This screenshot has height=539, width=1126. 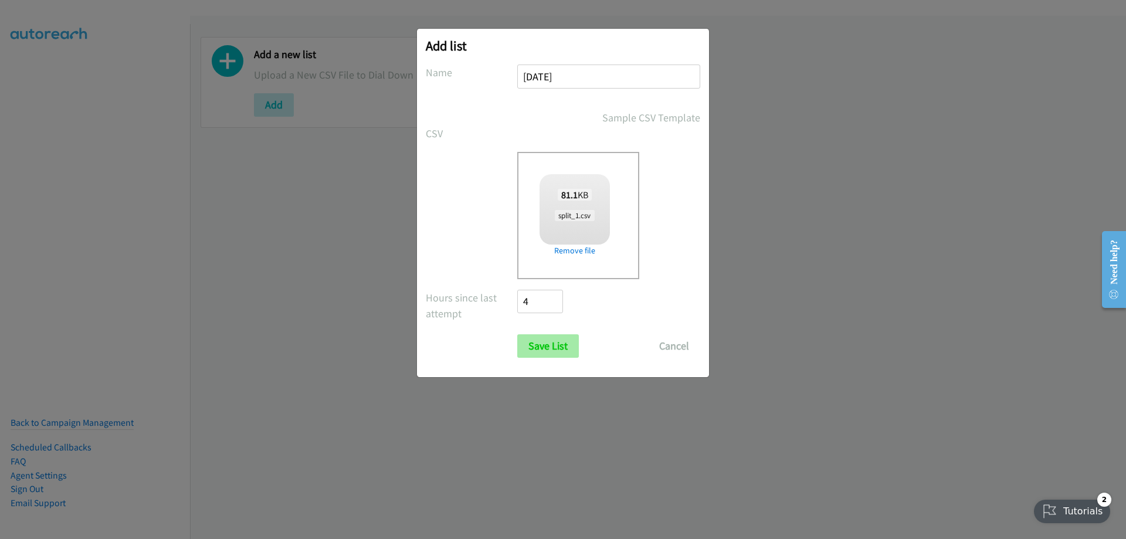 I want to click on span: KB, so click(x=575, y=195).